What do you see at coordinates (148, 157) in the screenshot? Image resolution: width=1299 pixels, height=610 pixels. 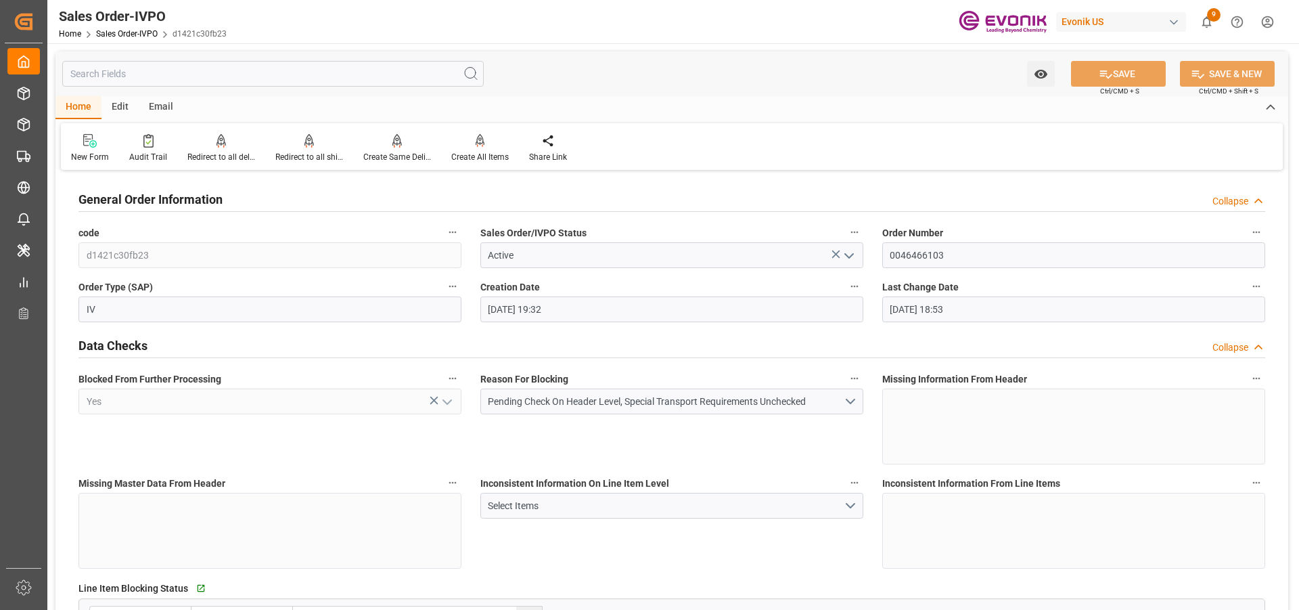 I see `div: Audit Trail` at bounding box center [148, 157].